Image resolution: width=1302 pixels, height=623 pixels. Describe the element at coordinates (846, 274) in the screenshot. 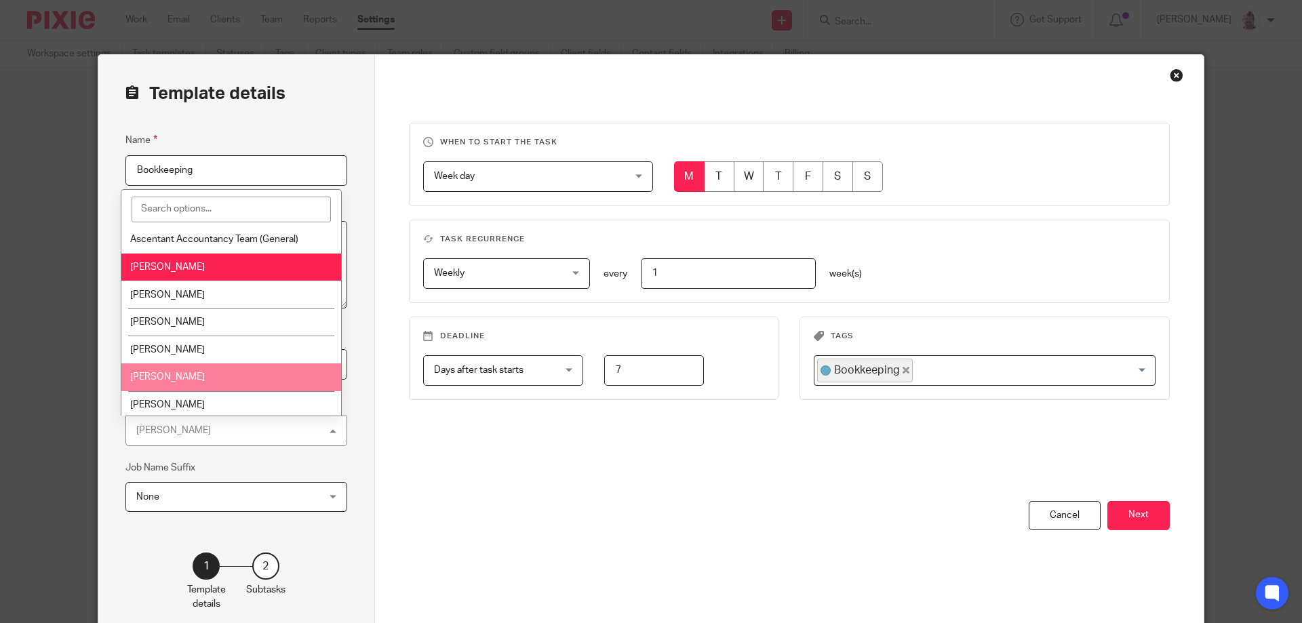

I see `span: week(s)` at that location.